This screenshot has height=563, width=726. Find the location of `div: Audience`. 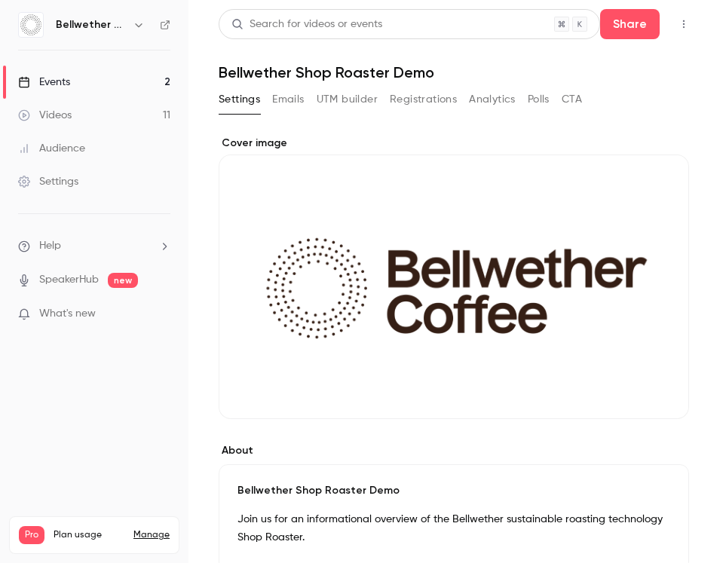

div: Audience is located at coordinates (51, 149).